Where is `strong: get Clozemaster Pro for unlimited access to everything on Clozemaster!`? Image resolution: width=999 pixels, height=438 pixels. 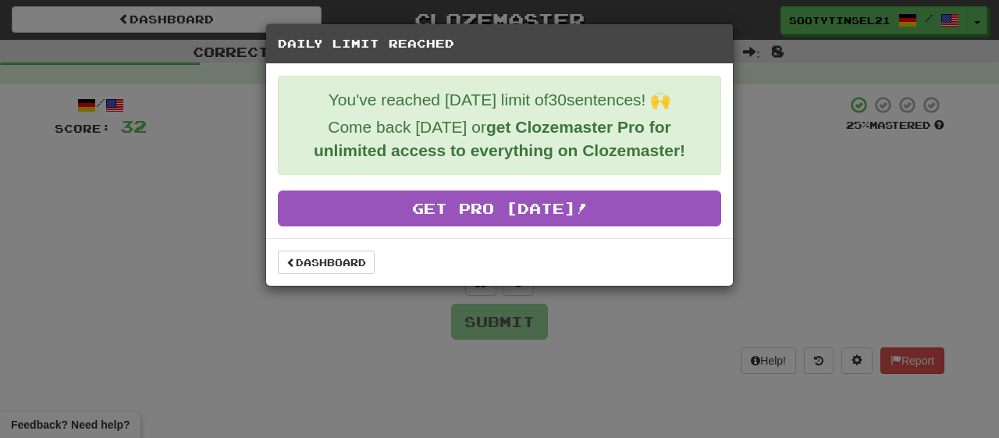
strong: get Clozemaster Pro for unlimited access to everything on Clozemaster! is located at coordinates (500, 138).